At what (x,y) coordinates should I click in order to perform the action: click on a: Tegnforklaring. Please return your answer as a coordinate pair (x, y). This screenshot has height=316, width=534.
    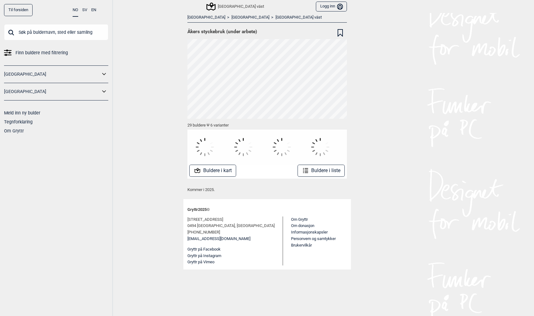
    Looking at the image, I should click on (18, 122).